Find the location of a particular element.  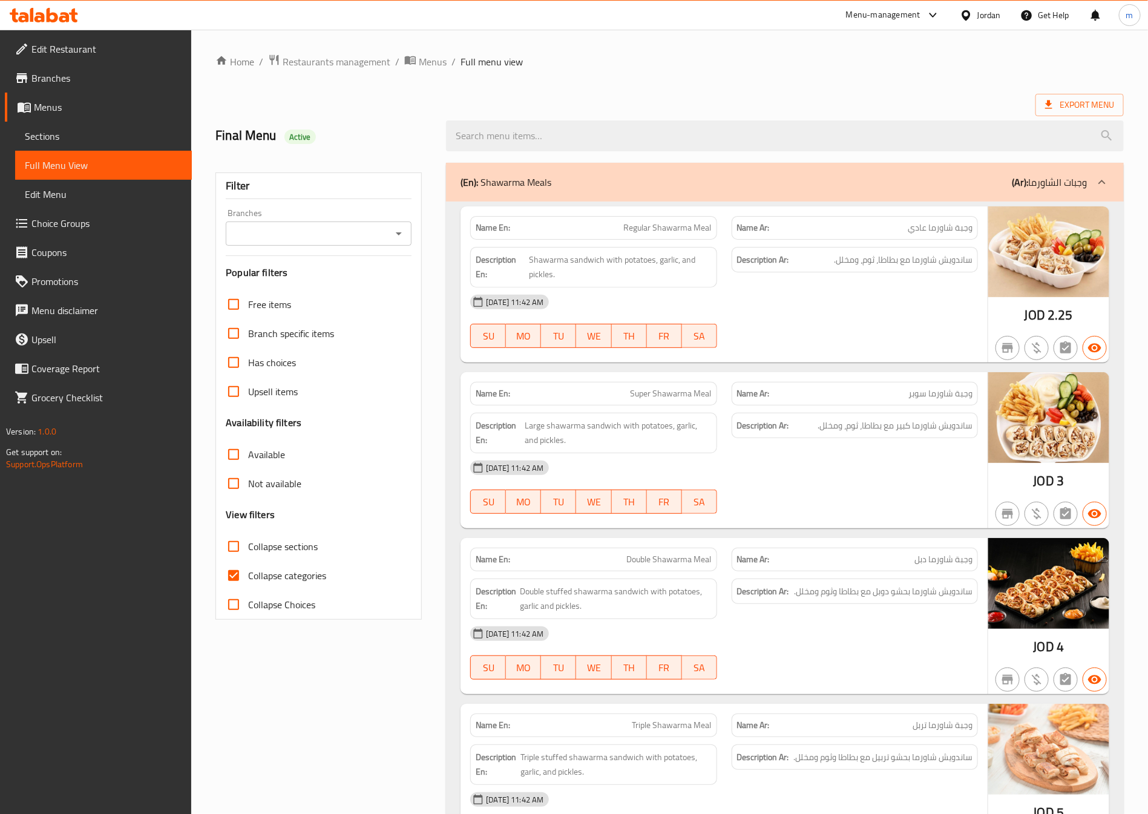

span: Promotions is located at coordinates (106, 281).